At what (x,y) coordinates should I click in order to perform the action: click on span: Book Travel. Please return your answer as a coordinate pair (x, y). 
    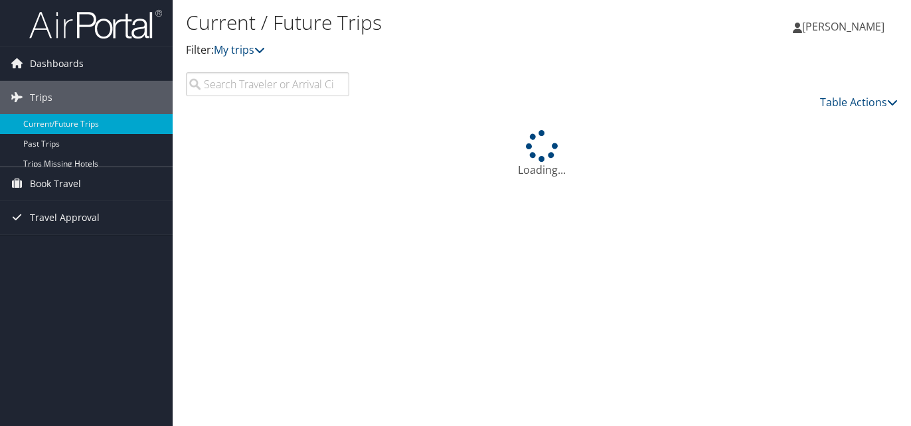
    Looking at the image, I should click on (55, 184).